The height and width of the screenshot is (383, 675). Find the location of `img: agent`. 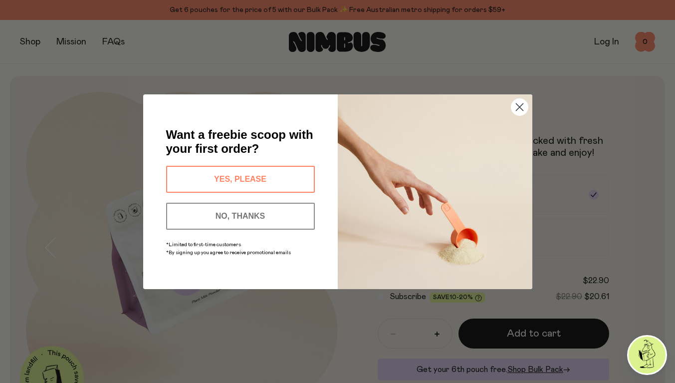

img: agent is located at coordinates (647, 355).